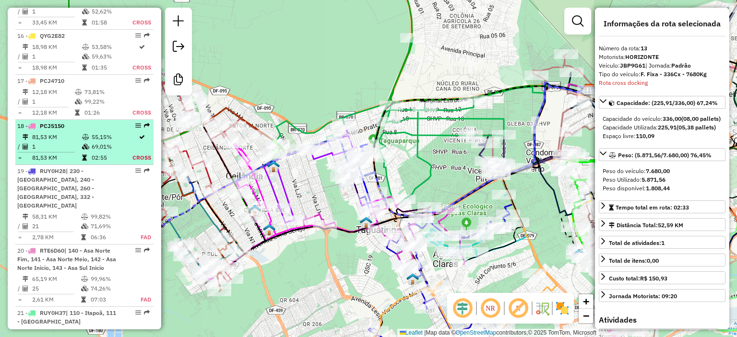 The height and width of the screenshot is (337, 737). I want to click on span: | 140 - Asa Norte Fim, 141 - Asa Norte Meio, 142 - Asa Norte Inicio, 143 - Asa Sul Inicio, so click(67, 259).